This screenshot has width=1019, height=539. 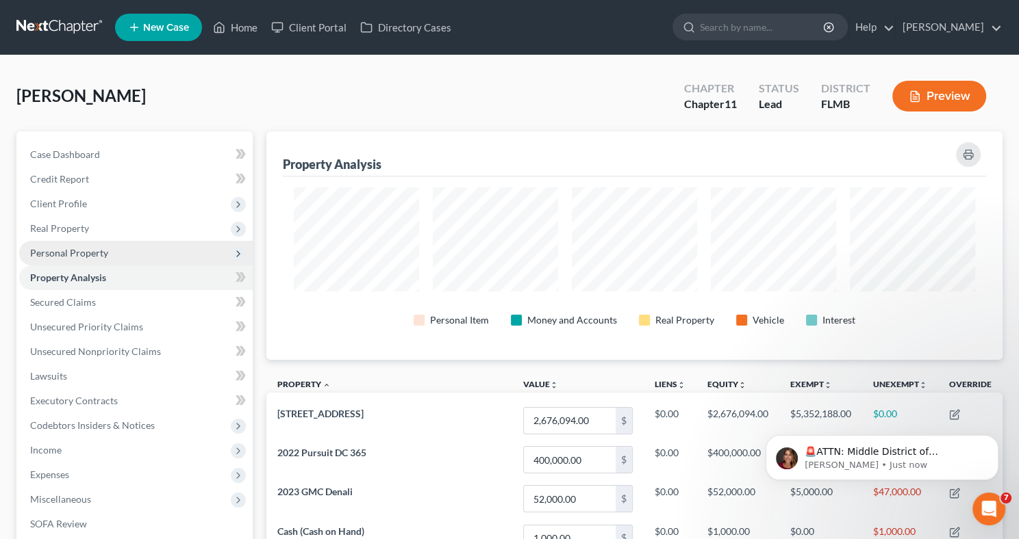 I want to click on div: Vehicle, so click(x=768, y=320).